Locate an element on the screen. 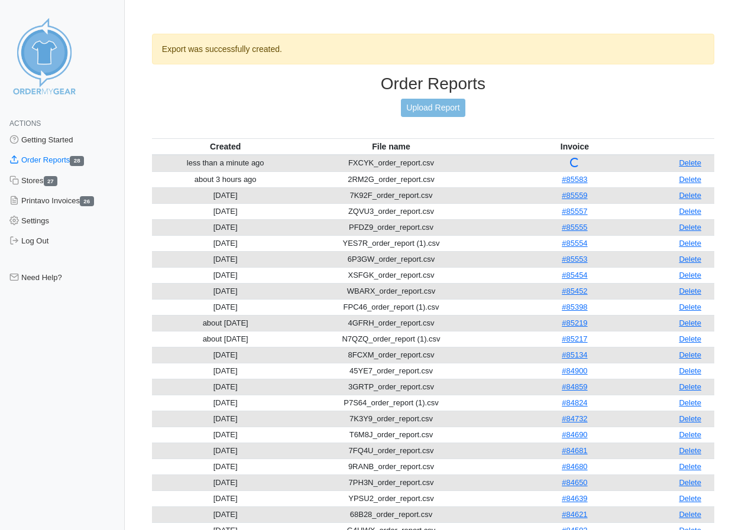 Image resolution: width=748 pixels, height=530 pixels. td: T6M8J_order_report.csv is located at coordinates (391, 435).